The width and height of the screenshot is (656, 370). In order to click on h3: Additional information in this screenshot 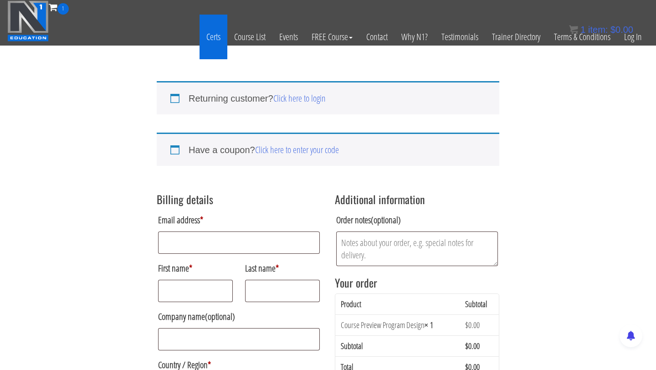, I will do `click(417, 199)`.